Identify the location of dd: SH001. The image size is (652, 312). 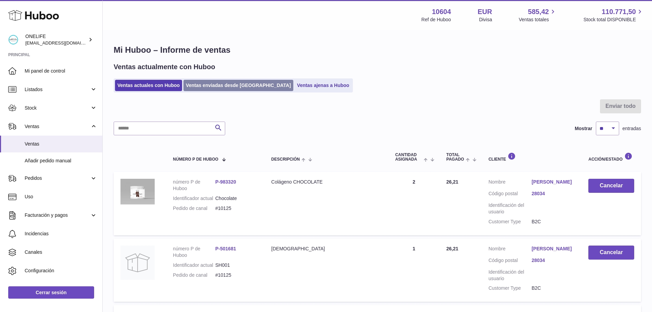
(237, 265).